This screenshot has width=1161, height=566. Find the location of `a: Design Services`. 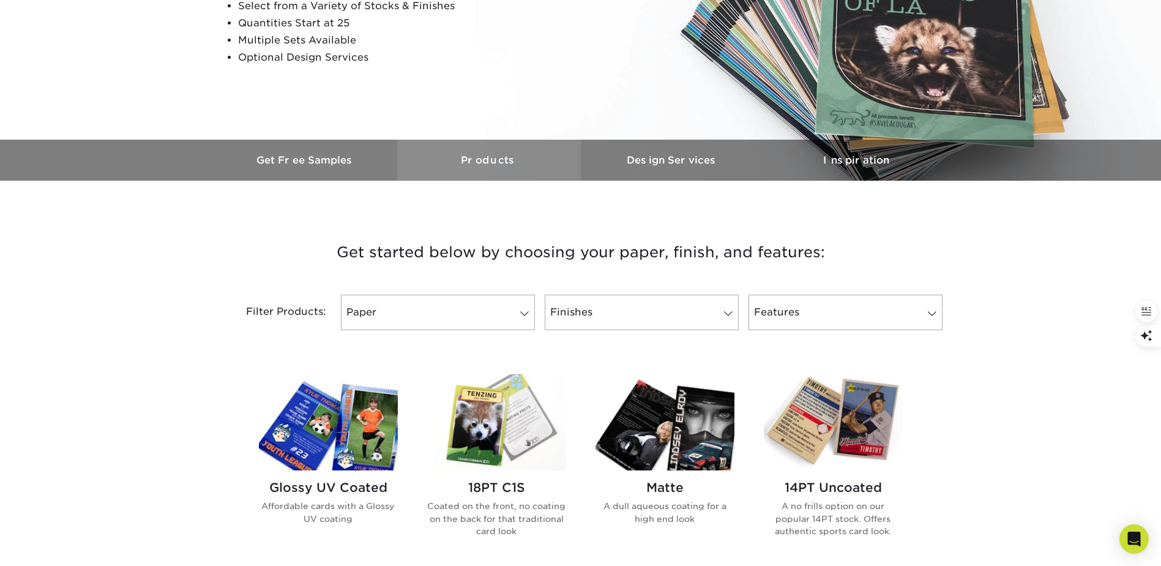

a: Design Services is located at coordinates (673, 160).